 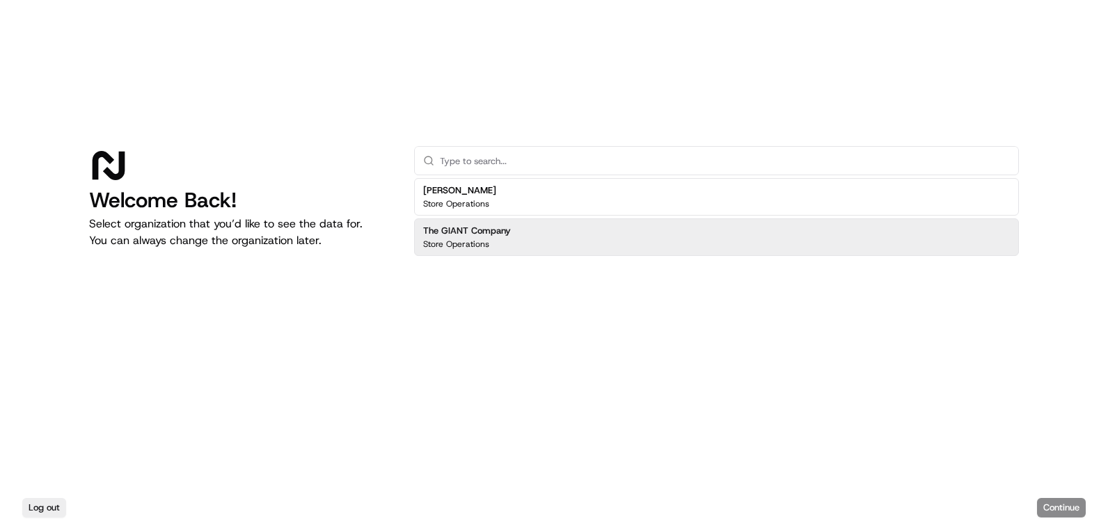 What do you see at coordinates (467, 231) in the screenshot?
I see `h2: The GIANT Company` at bounding box center [467, 231].